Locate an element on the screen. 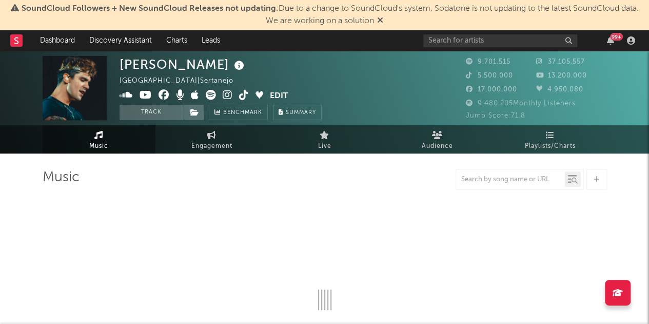 The image size is (649, 324). span: Engagement is located at coordinates (212, 146).